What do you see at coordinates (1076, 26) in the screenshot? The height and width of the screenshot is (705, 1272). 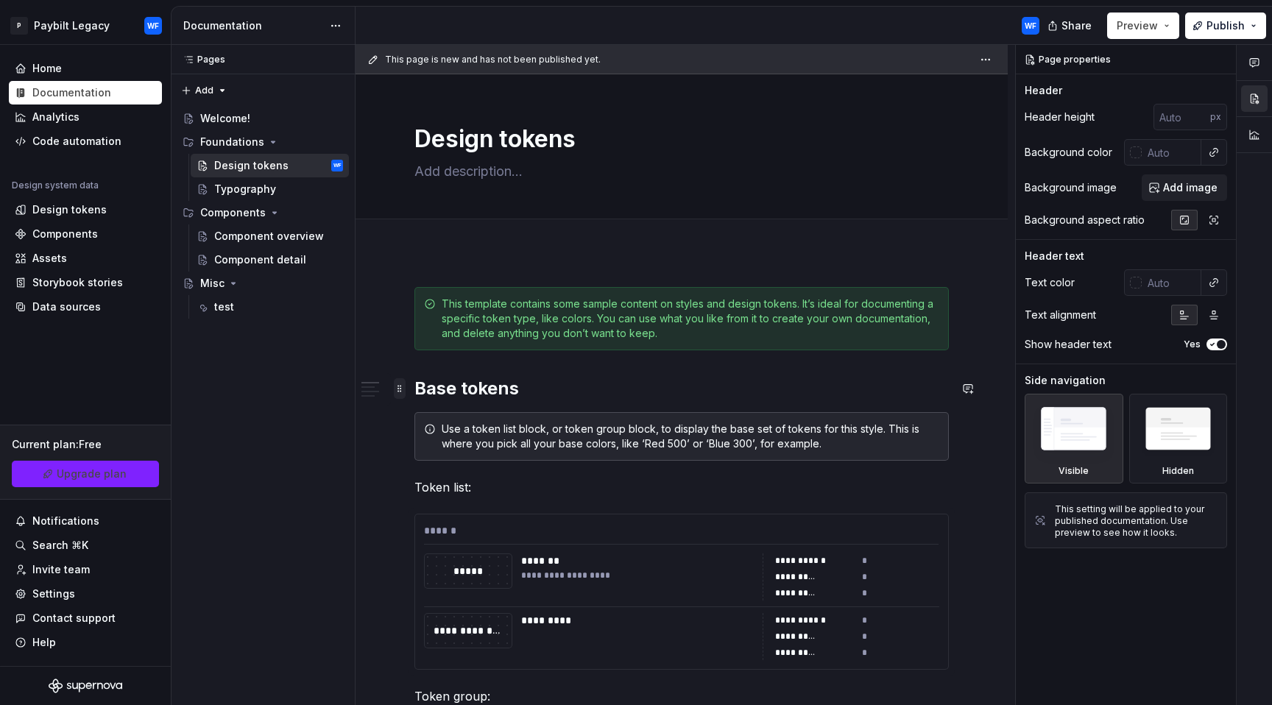 I see `span: Share` at bounding box center [1076, 26].